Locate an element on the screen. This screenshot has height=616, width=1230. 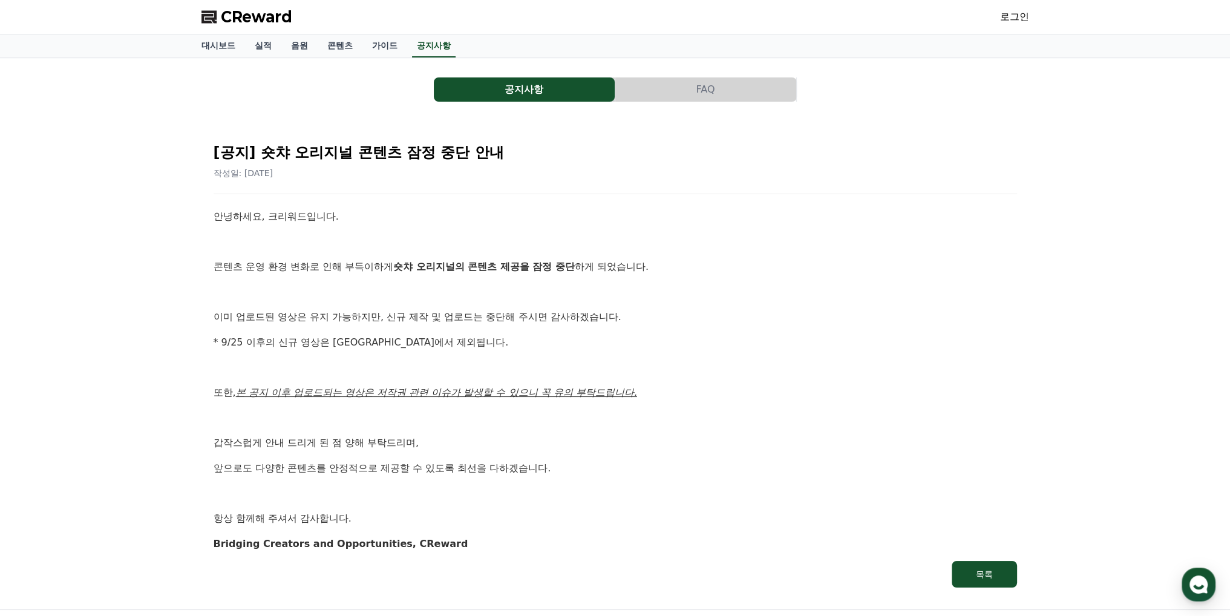
p: 앞으로도 다양한 콘텐츠를 안정적으로 제공할 수 있도록 최선을 다하겠습니다. is located at coordinates (616, 468).